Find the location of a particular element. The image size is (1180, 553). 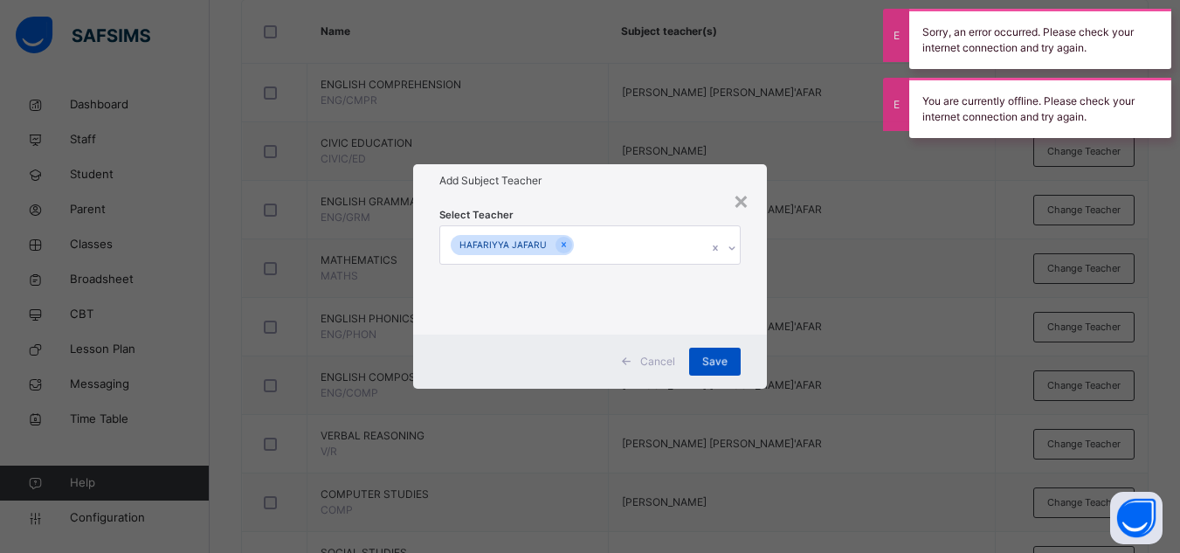

div: You are currently offline. Please check your internet connection and try again. is located at coordinates (1040, 107).